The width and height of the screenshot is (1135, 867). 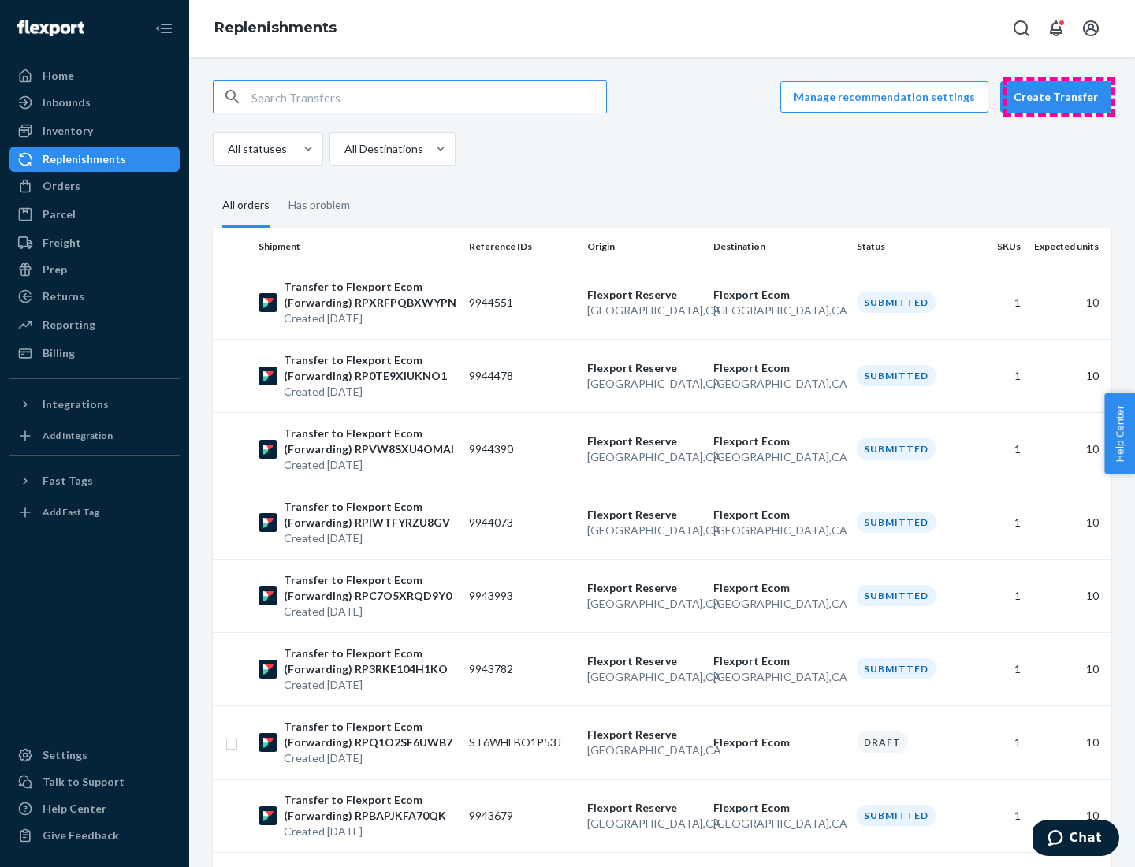 What do you see at coordinates (522, 595) in the screenshot?
I see `td: 9943993` at bounding box center [522, 595].